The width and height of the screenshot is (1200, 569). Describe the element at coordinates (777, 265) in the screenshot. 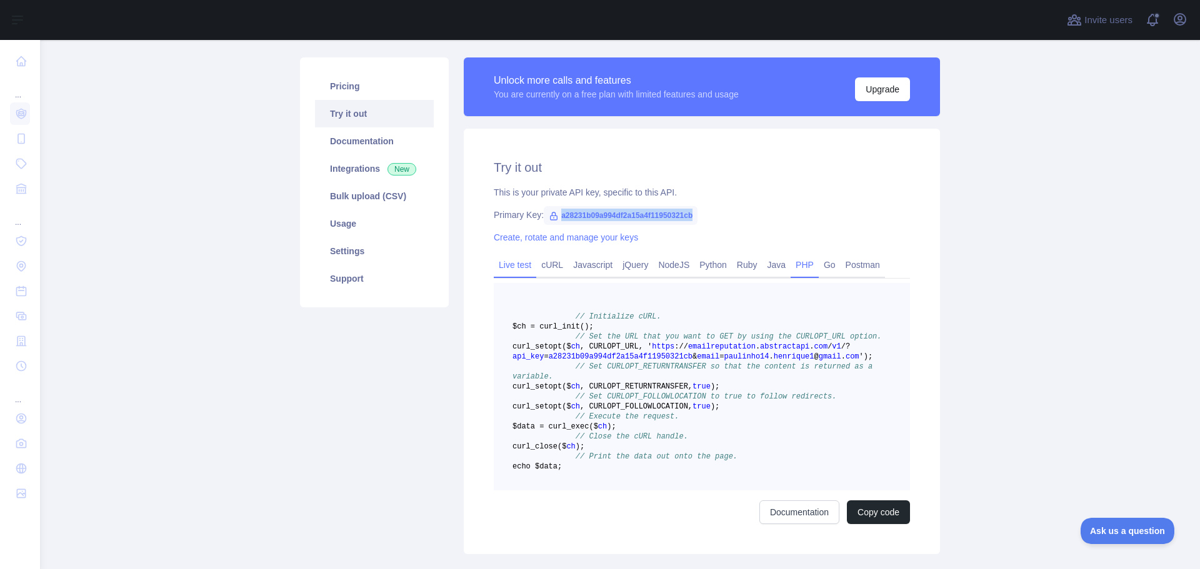

I see `a: Java` at that location.